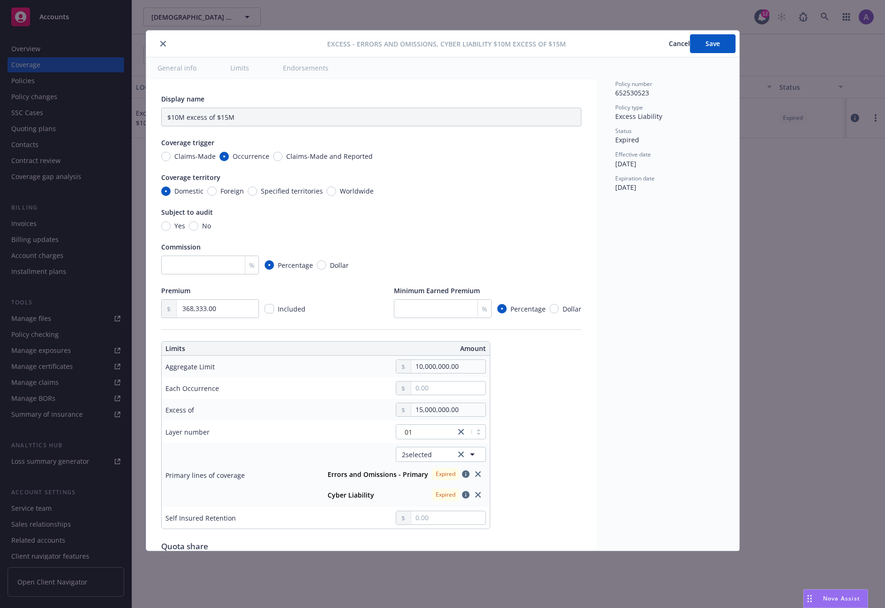 This screenshot has height=608, width=885. I want to click on input: Claims-Made and Reported, so click(278, 156).